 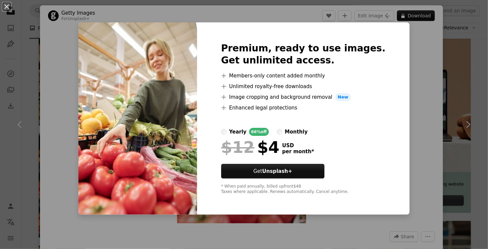 I want to click on li: Image cropping and background removal, so click(x=303, y=97).